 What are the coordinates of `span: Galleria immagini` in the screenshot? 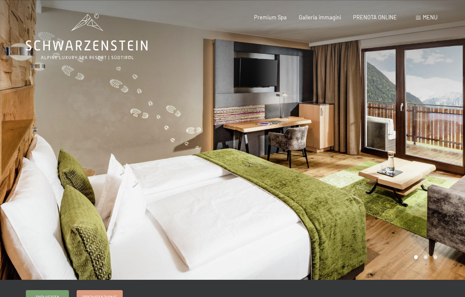 It's located at (320, 17).